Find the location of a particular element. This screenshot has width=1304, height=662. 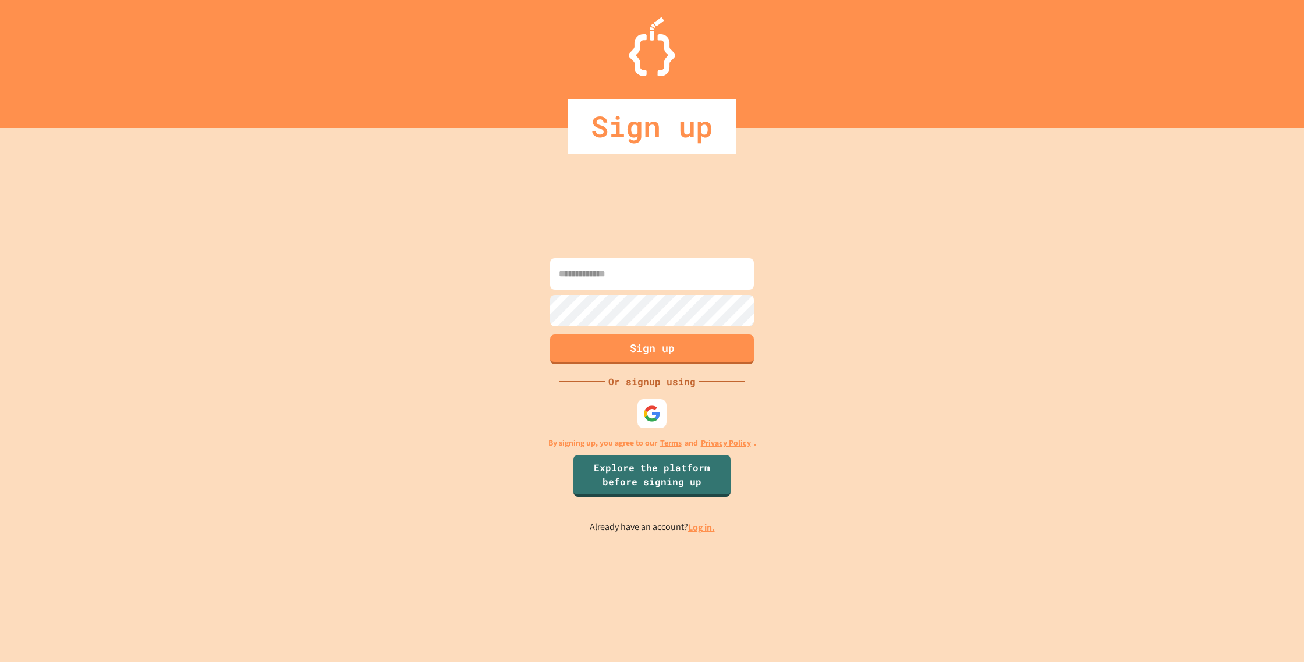

div: Or signup using is located at coordinates (652, 382).